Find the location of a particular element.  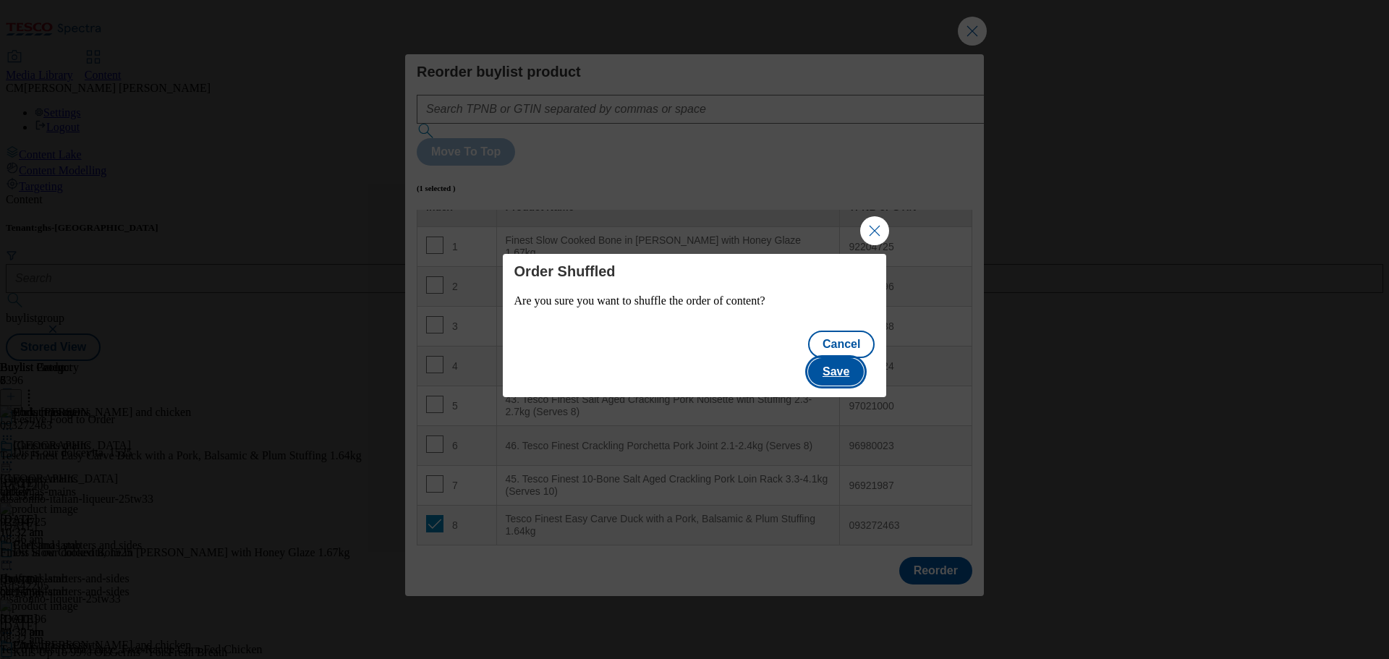

button: Close Modal is located at coordinates (875, 231).